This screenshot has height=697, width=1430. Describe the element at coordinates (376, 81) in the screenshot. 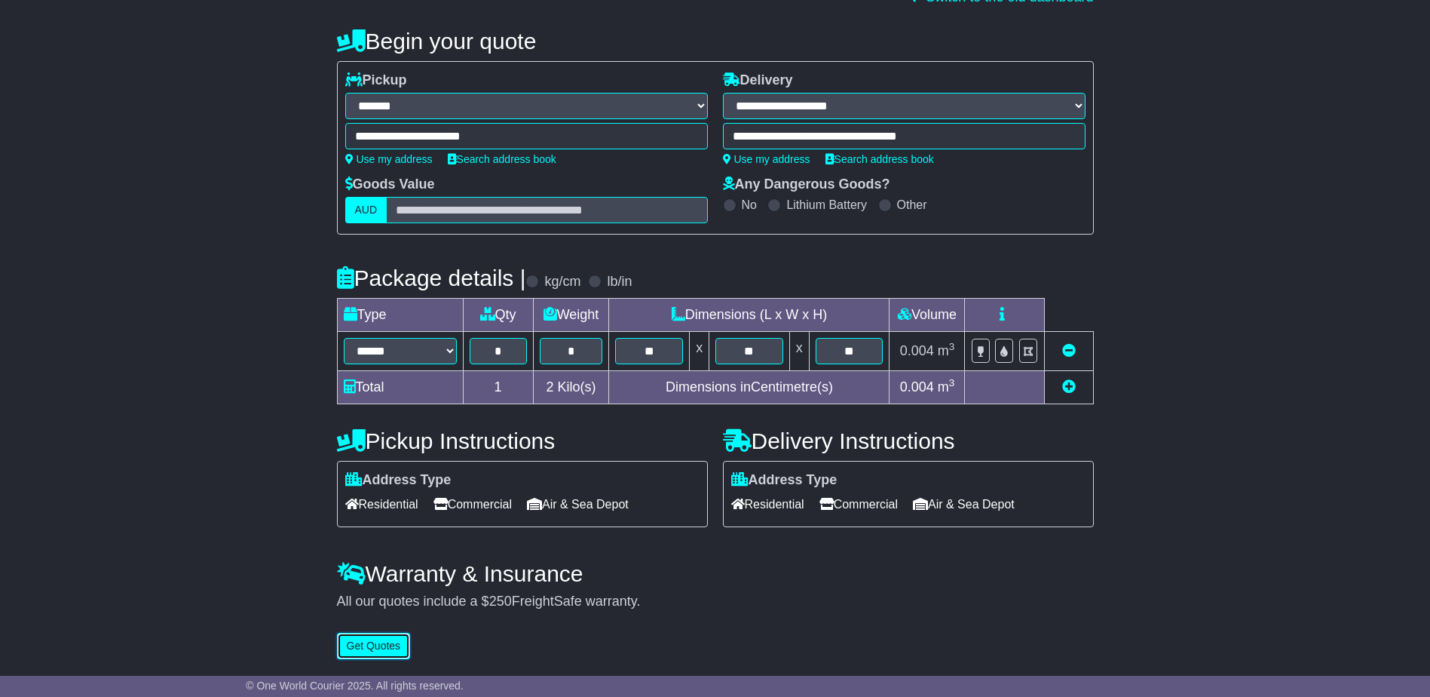

I see `label: Pickup` at that location.